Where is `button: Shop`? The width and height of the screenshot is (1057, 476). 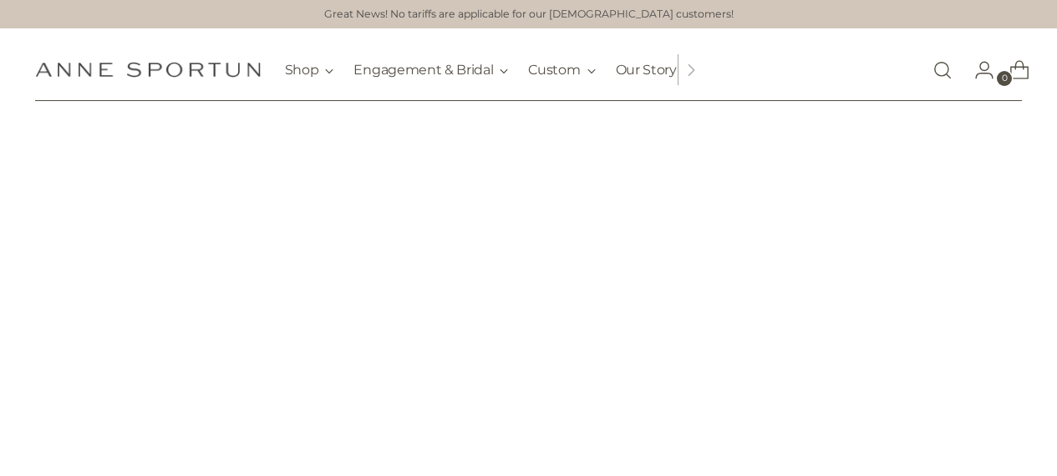 button: Shop is located at coordinates (309, 70).